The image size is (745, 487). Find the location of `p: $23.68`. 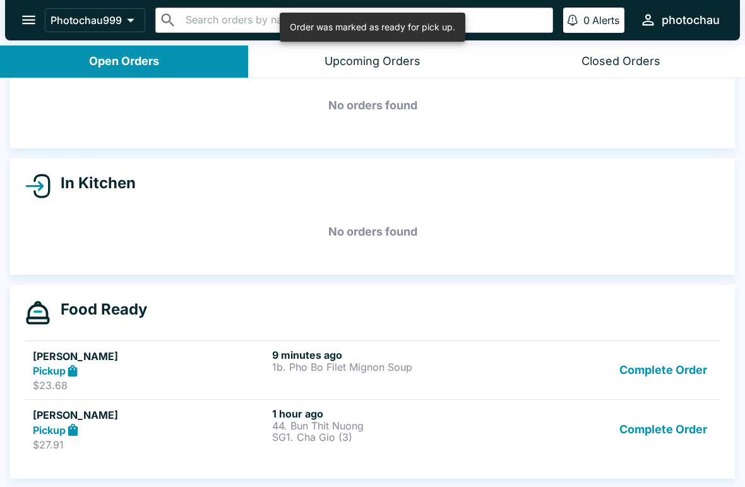

p: $23.68 is located at coordinates (150, 385).